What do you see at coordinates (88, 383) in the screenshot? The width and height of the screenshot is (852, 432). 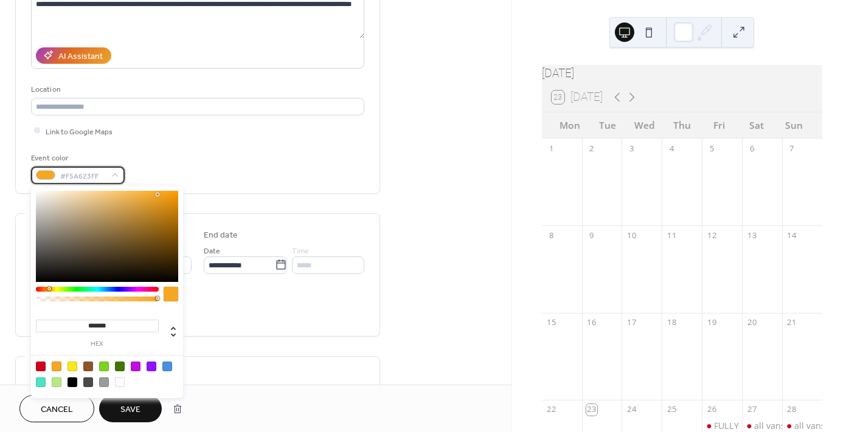 I see `div: #4A4A4A` at bounding box center [88, 383].